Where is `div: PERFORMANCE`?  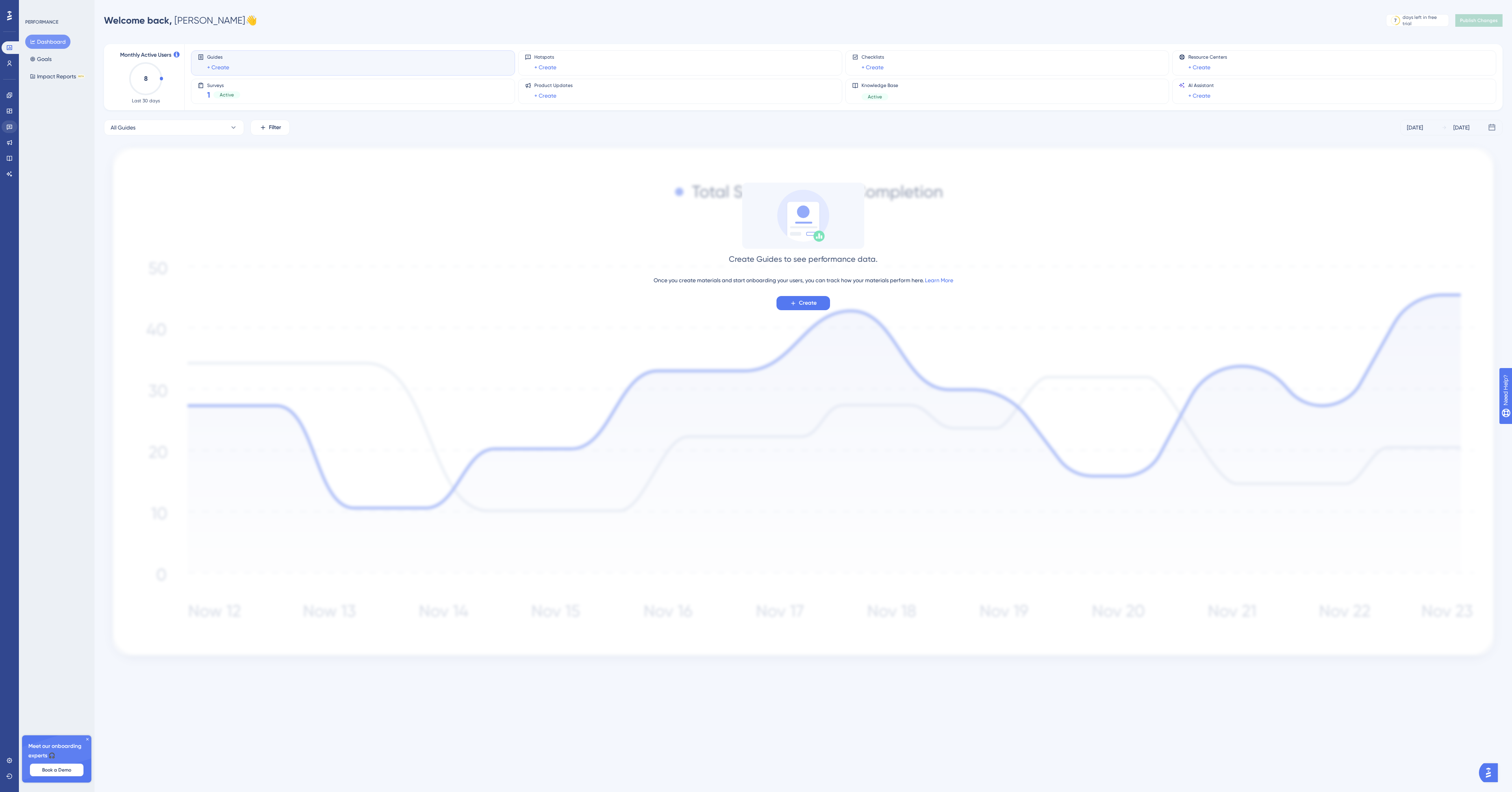
div: PERFORMANCE is located at coordinates (42, 22).